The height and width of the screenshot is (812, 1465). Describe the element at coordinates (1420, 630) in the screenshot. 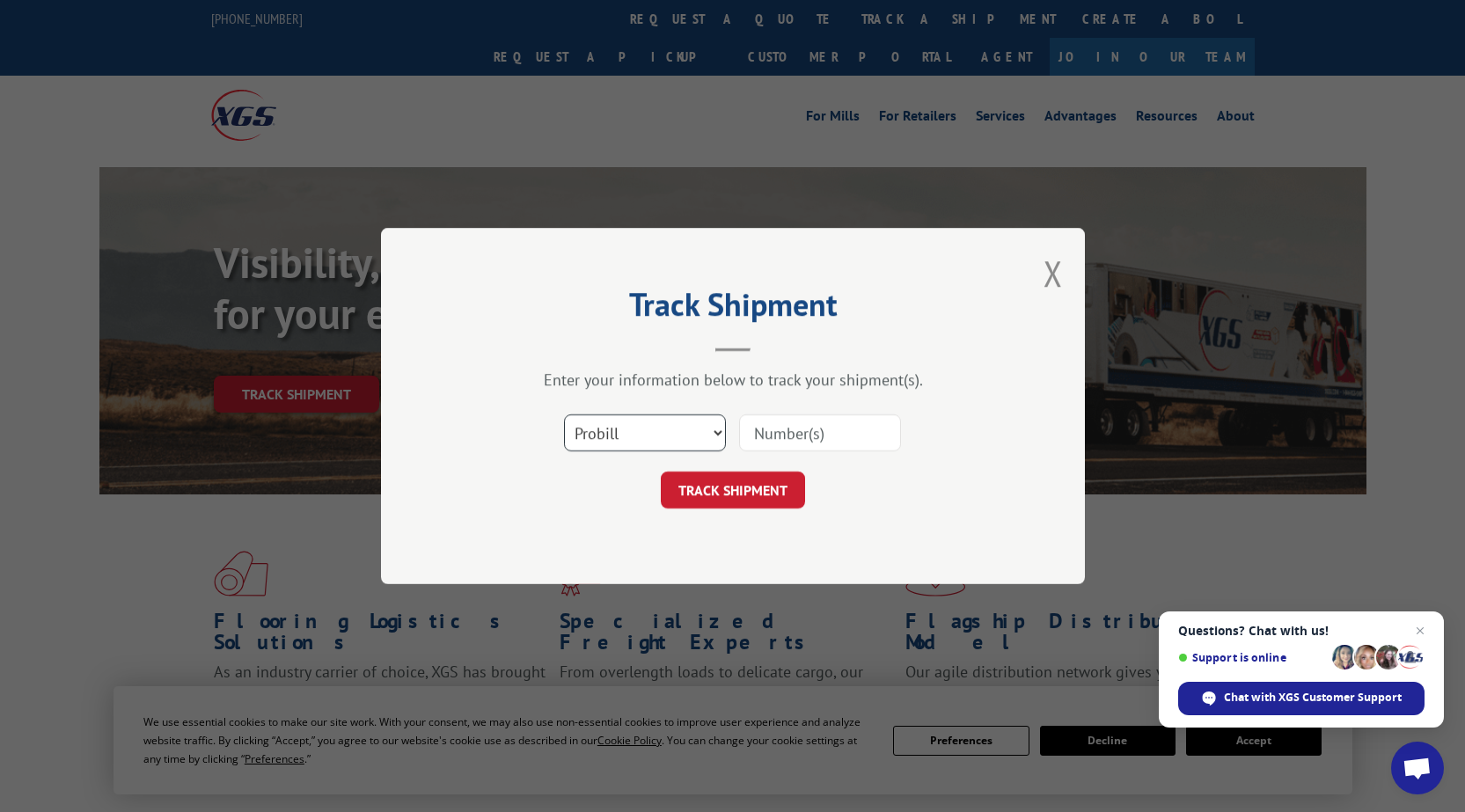

I see `span: Close chat` at that location.